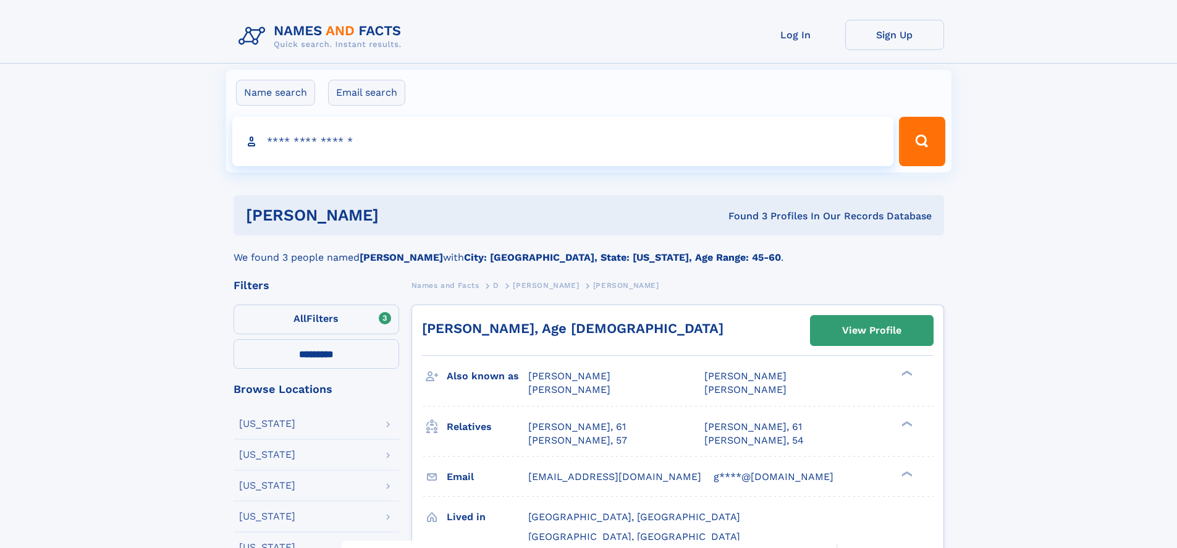 The height and width of the screenshot is (548, 1177). What do you see at coordinates (894, 35) in the screenshot?
I see `a: Sign Up` at bounding box center [894, 35].